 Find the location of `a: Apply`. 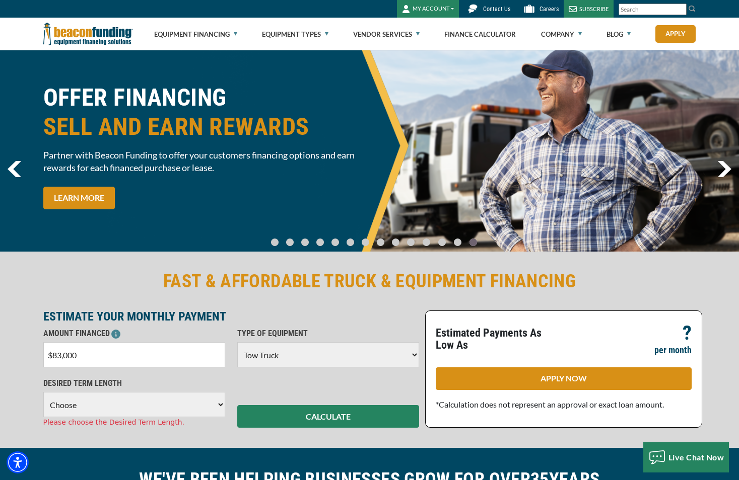

a: Apply is located at coordinates (675, 34).